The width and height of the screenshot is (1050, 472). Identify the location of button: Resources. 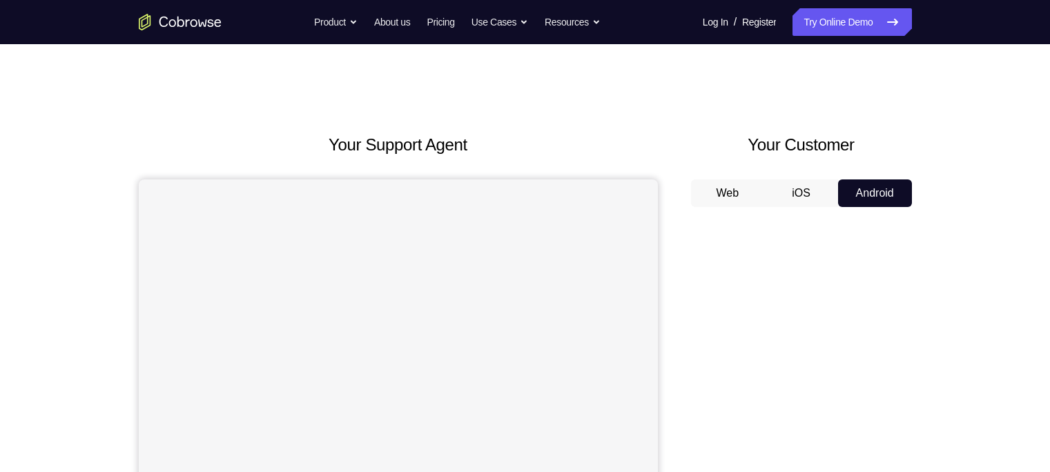
(572, 22).